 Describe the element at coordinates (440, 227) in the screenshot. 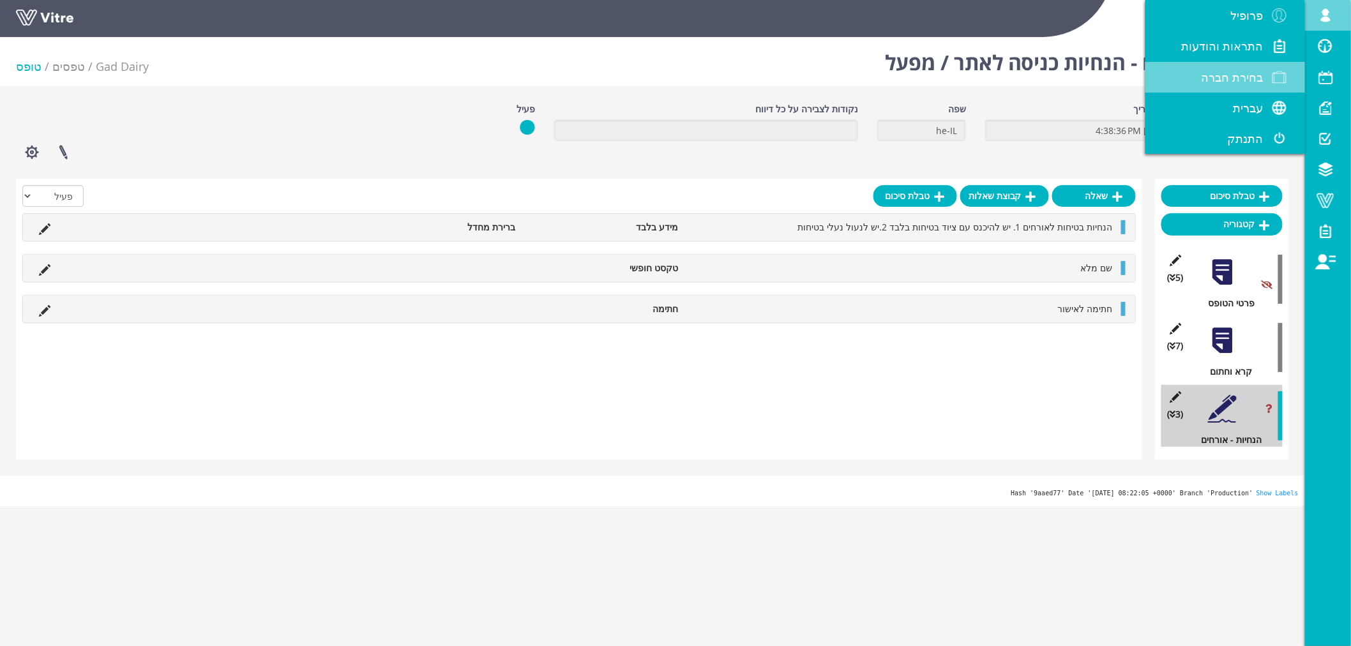

I see `li: ברירת מחדל` at that location.